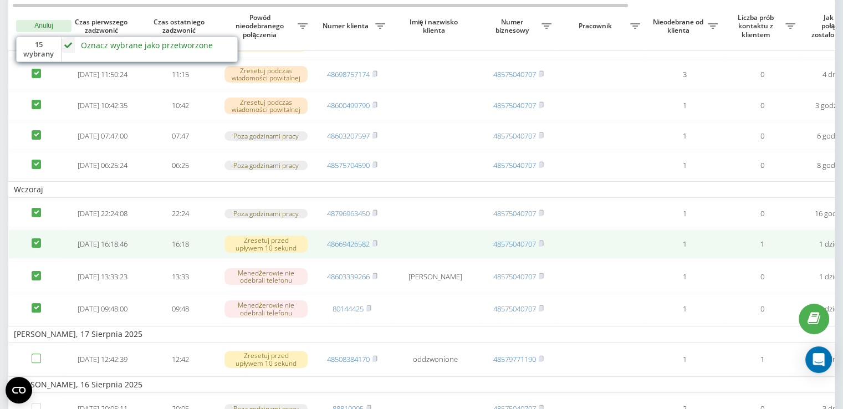 The image size is (843, 409). What do you see at coordinates (180, 136) in the screenshot?
I see `td: 07:47` at bounding box center [180, 136].